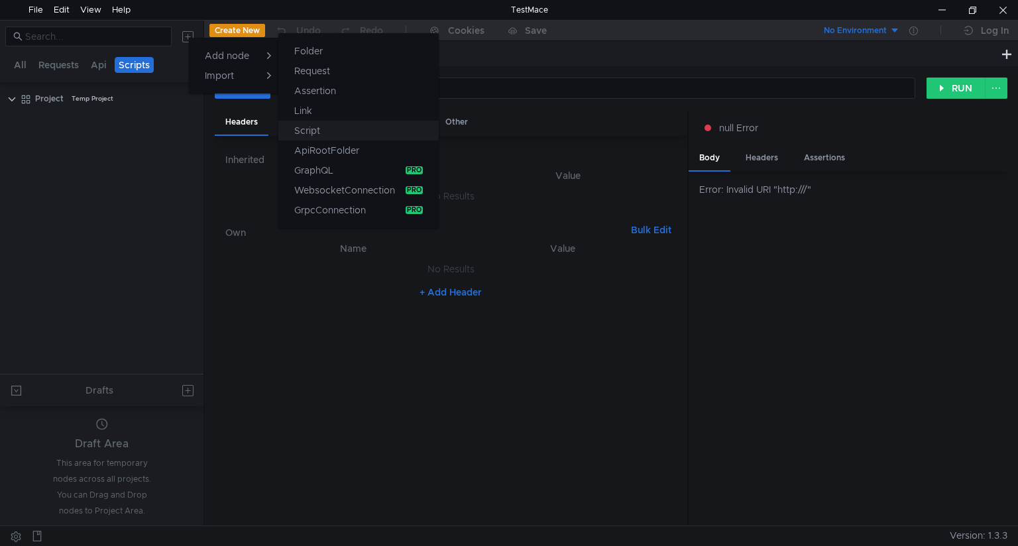 The width and height of the screenshot is (1018, 546). Describe the element at coordinates (358, 190) in the screenshot. I see `button: WebsocketConnectionpro` at that location.